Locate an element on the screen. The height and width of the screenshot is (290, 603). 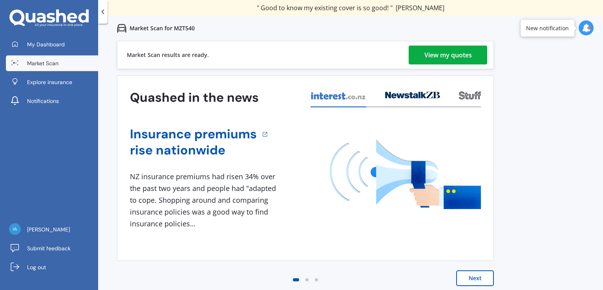
div: Market Scan results are ready. is located at coordinates (168, 55).